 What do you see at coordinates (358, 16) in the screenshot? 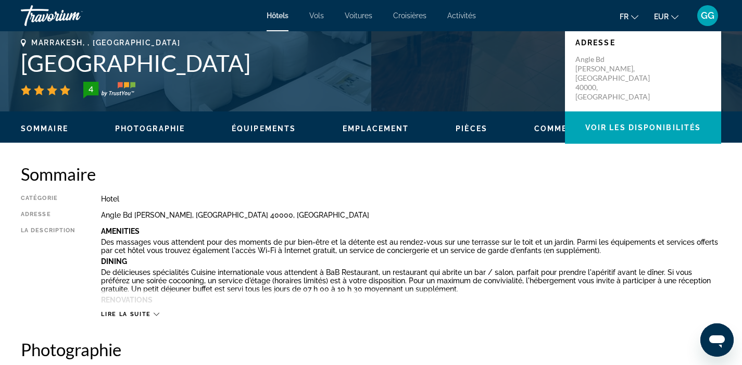
I see `a: Voitures` at bounding box center [358, 16].